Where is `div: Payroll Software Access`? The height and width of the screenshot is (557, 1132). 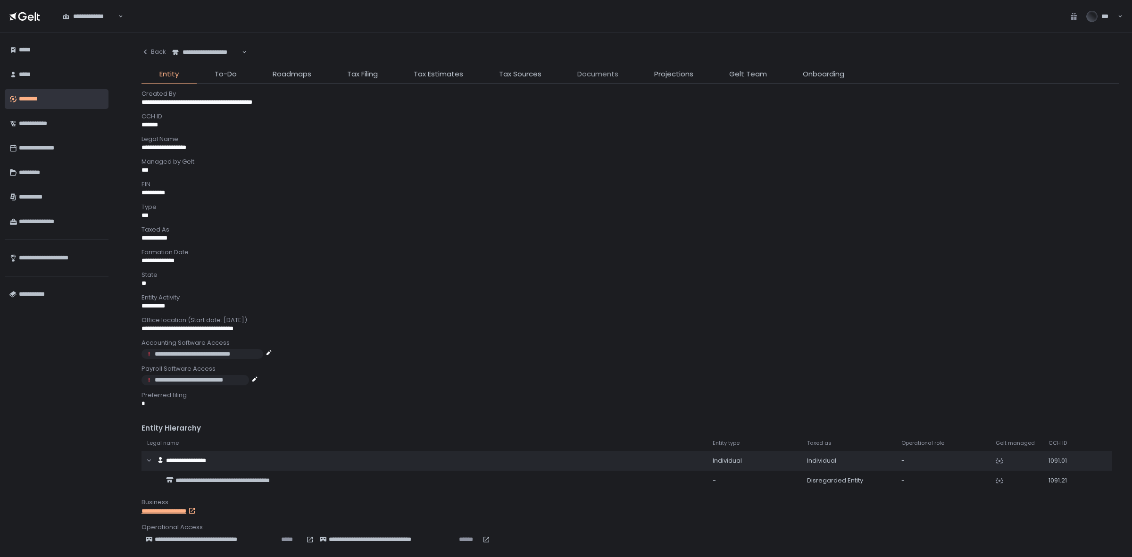
div: Payroll Software Access is located at coordinates (630, 369).